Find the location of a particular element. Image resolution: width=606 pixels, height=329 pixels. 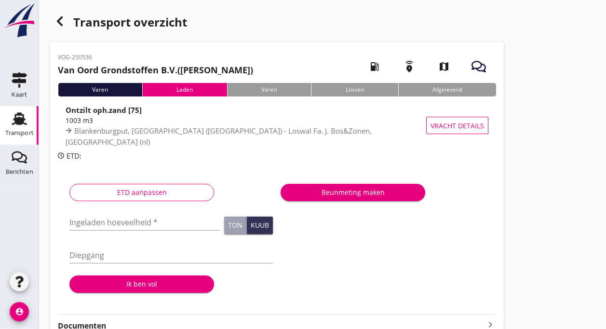

span: Vracht details is located at coordinates (457, 125).